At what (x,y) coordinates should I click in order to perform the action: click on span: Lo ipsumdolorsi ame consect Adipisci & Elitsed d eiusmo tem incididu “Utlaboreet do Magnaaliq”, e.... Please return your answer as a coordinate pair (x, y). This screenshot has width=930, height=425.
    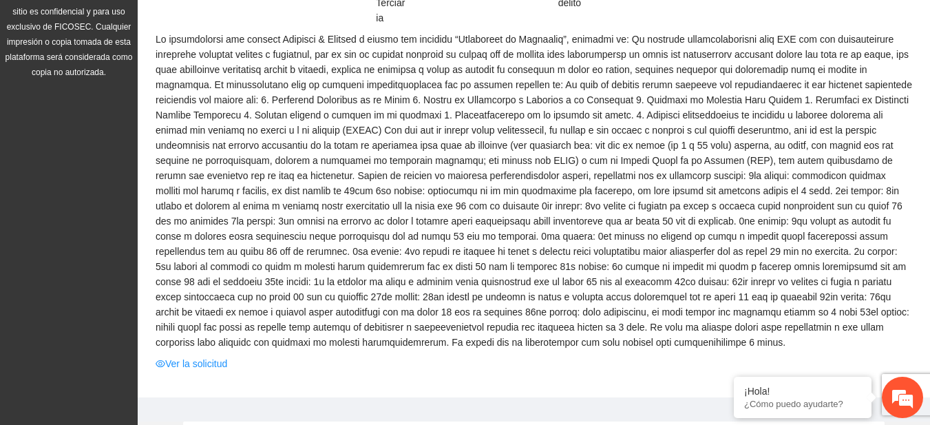
    Looking at the image, I should click on (534, 191).